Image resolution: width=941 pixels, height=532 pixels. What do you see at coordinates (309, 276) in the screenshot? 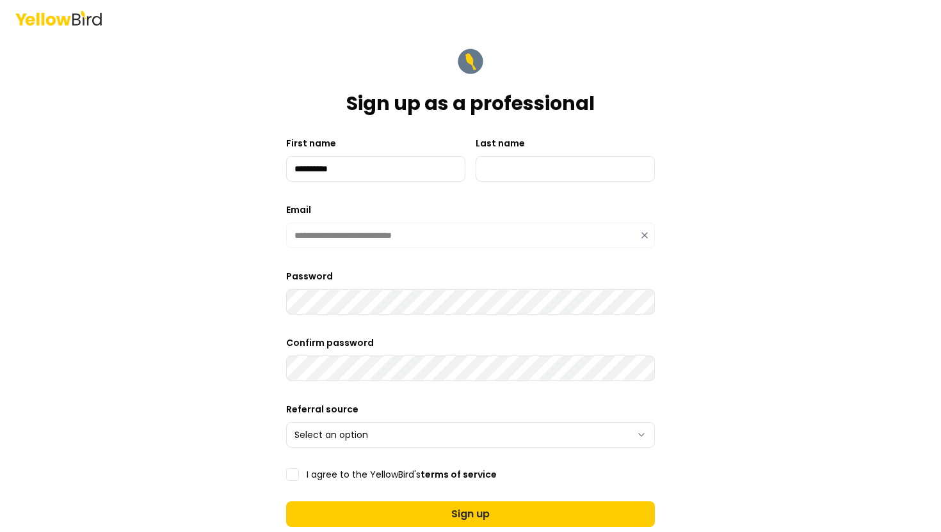
I see `label: Password` at bounding box center [309, 276].